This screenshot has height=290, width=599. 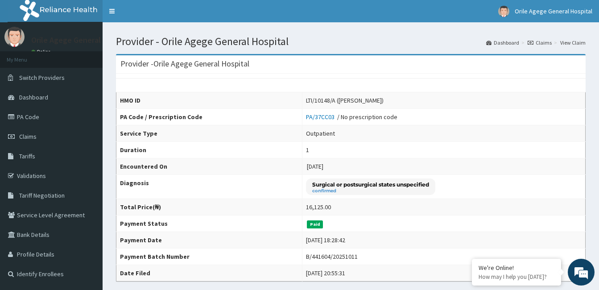 I want to click on th: Payment Date, so click(x=209, y=240).